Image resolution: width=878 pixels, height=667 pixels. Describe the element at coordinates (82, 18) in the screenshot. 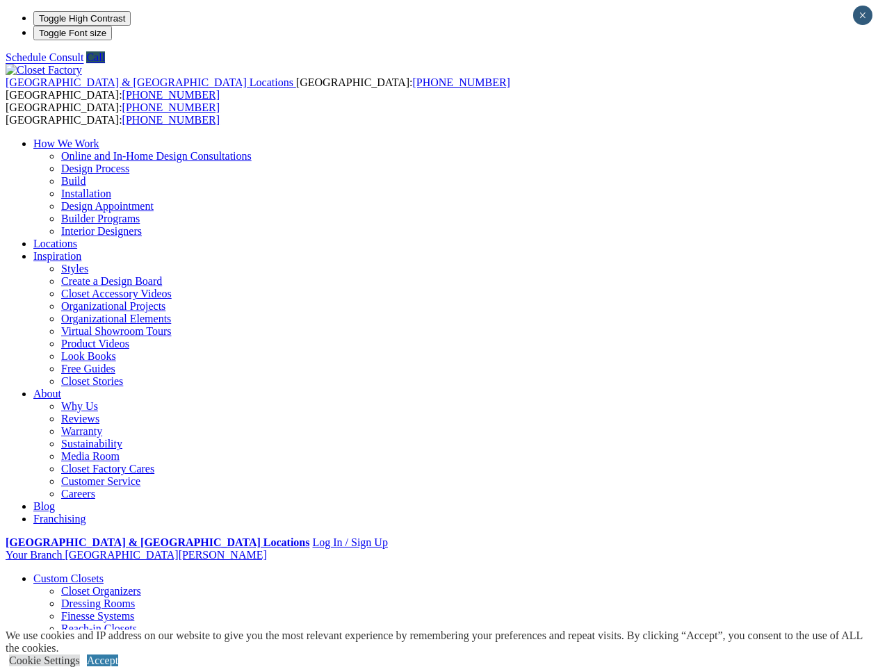

I see `span: Toggle High Contrast` at that location.